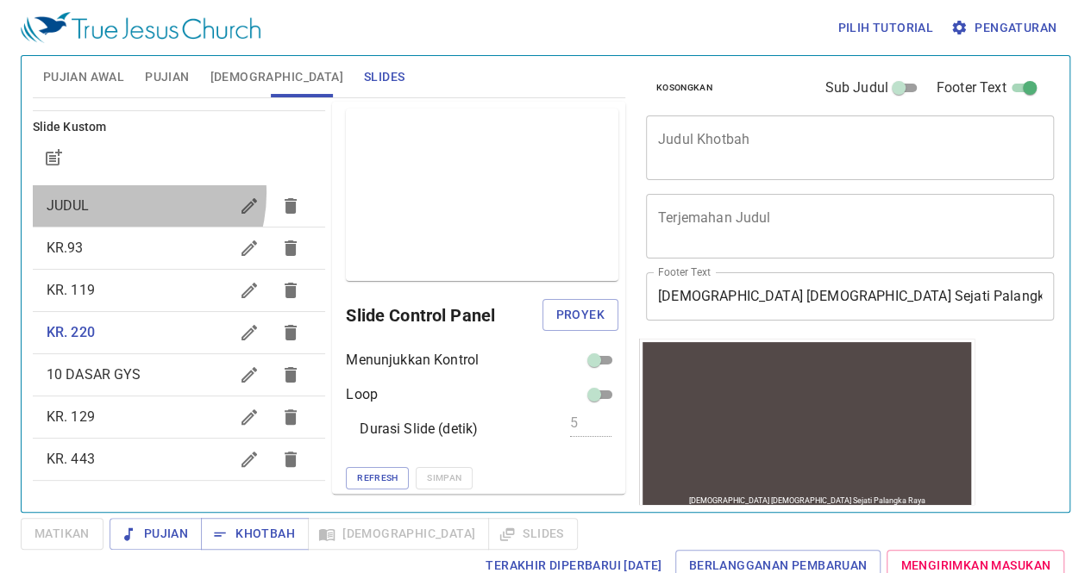 The image size is (1091, 573). Describe the element at coordinates (377, 479) in the screenshot. I see `button: Refresh` at that location.